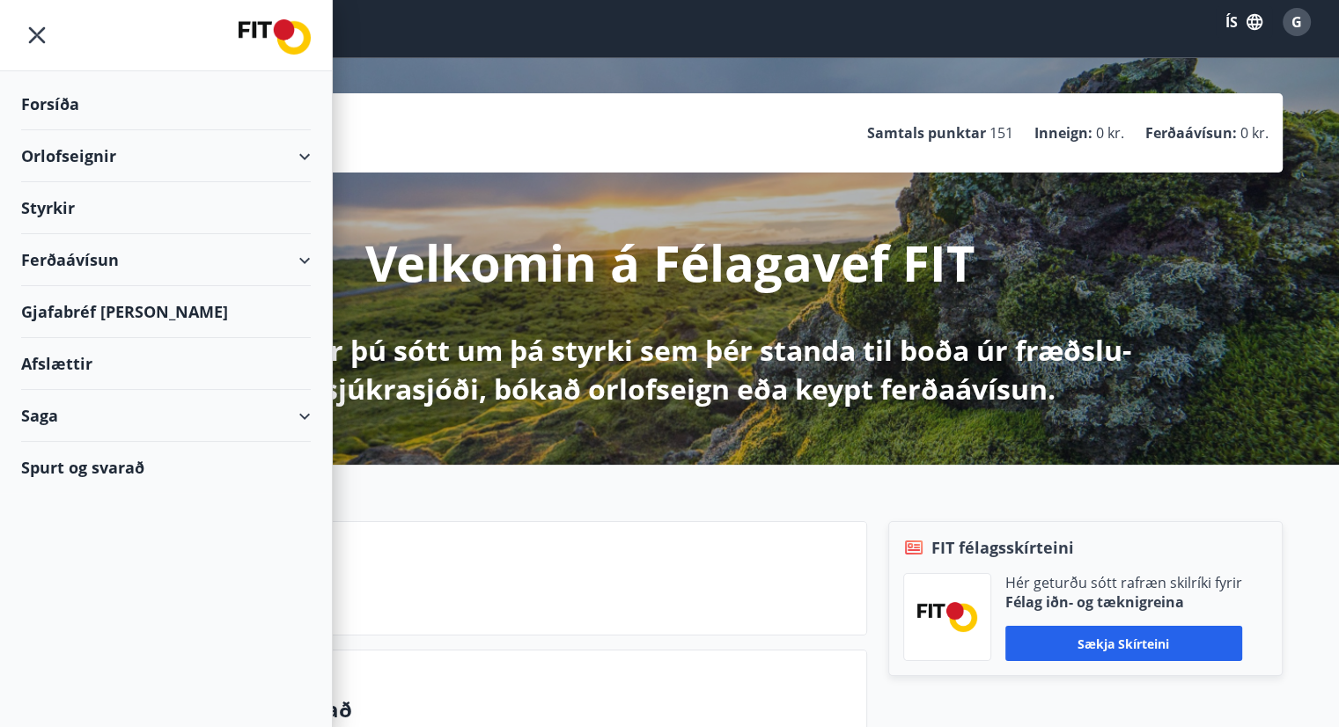 Image resolution: width=1339 pixels, height=727 pixels. Describe the element at coordinates (926, 133) in the screenshot. I see `p: Samtals punktar` at that location.